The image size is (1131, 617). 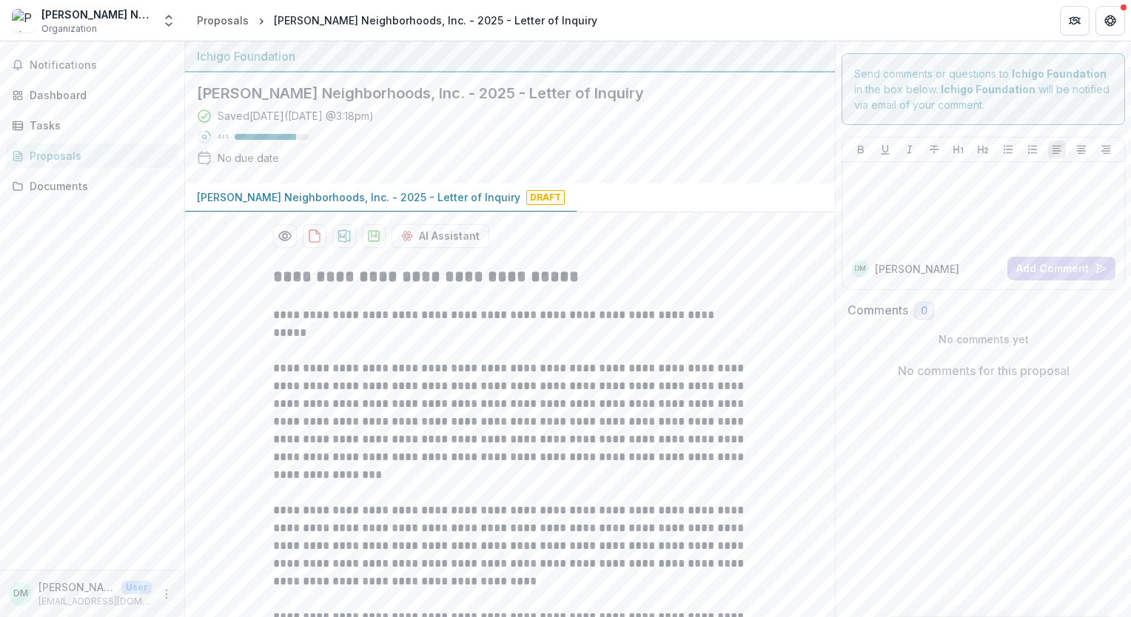 I want to click on a: Tasks, so click(x=92, y=125).